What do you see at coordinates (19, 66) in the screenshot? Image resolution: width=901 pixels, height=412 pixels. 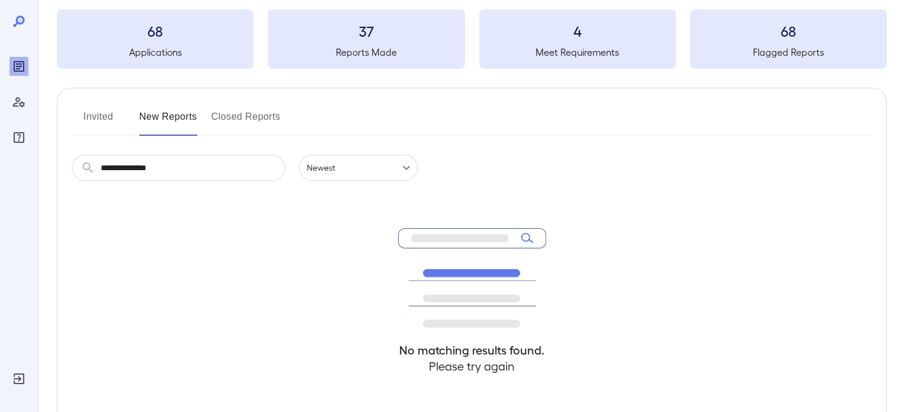 I see `div: Reports` at bounding box center [19, 66].